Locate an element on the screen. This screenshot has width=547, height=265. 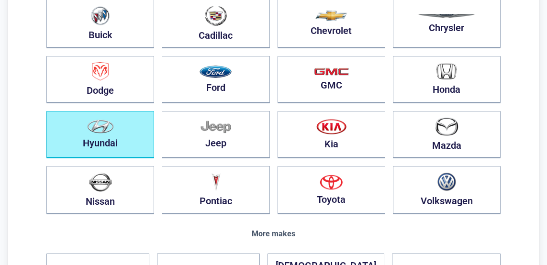
button: Pontiac is located at coordinates (215, 190).